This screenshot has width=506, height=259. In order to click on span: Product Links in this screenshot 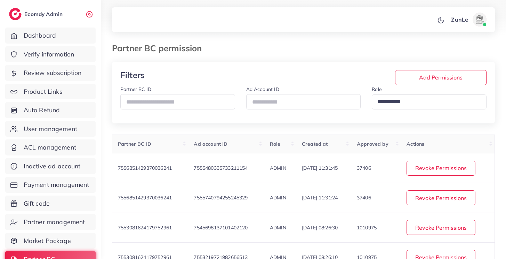, I will do `click(43, 92)`.